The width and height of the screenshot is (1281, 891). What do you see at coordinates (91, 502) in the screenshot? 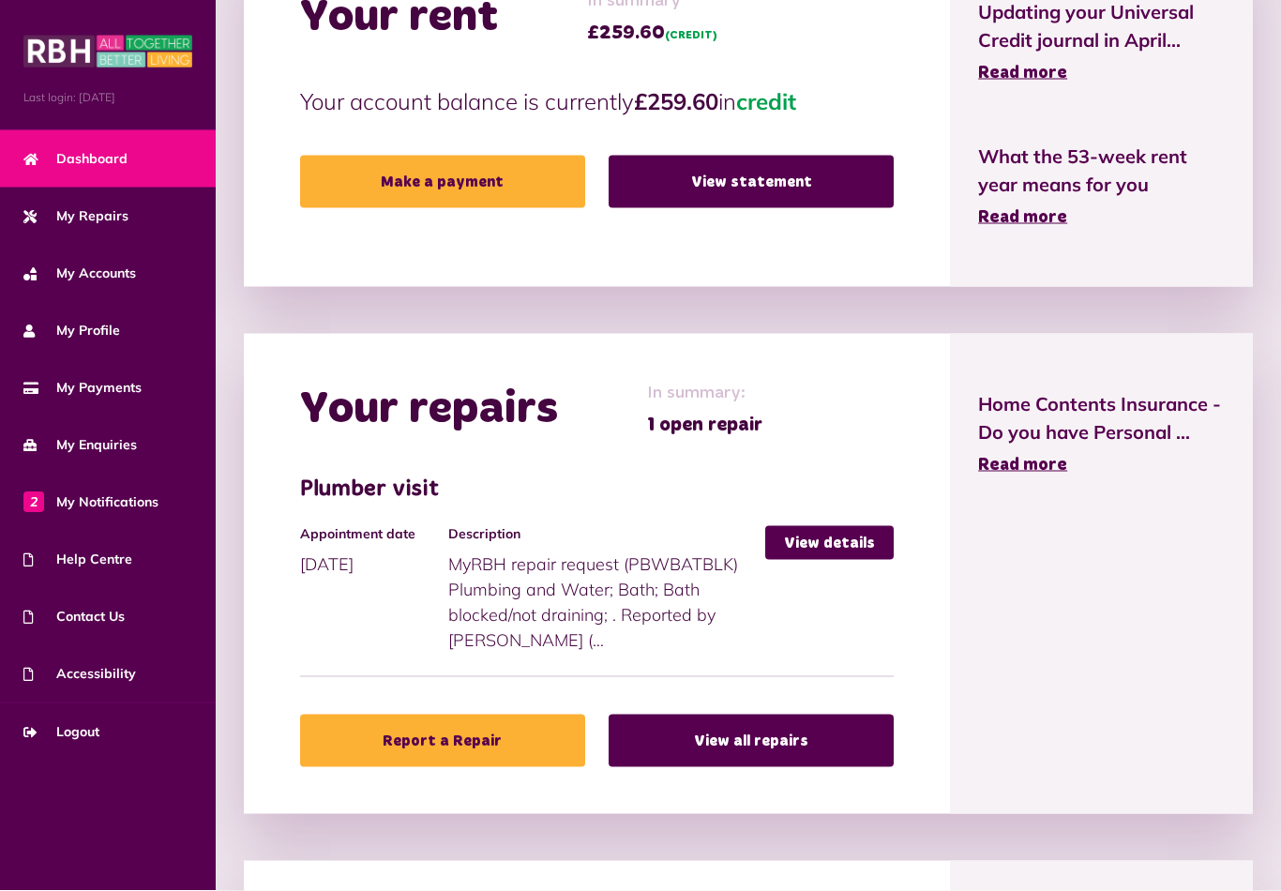
I see `span: My Notifications` at bounding box center [91, 502].